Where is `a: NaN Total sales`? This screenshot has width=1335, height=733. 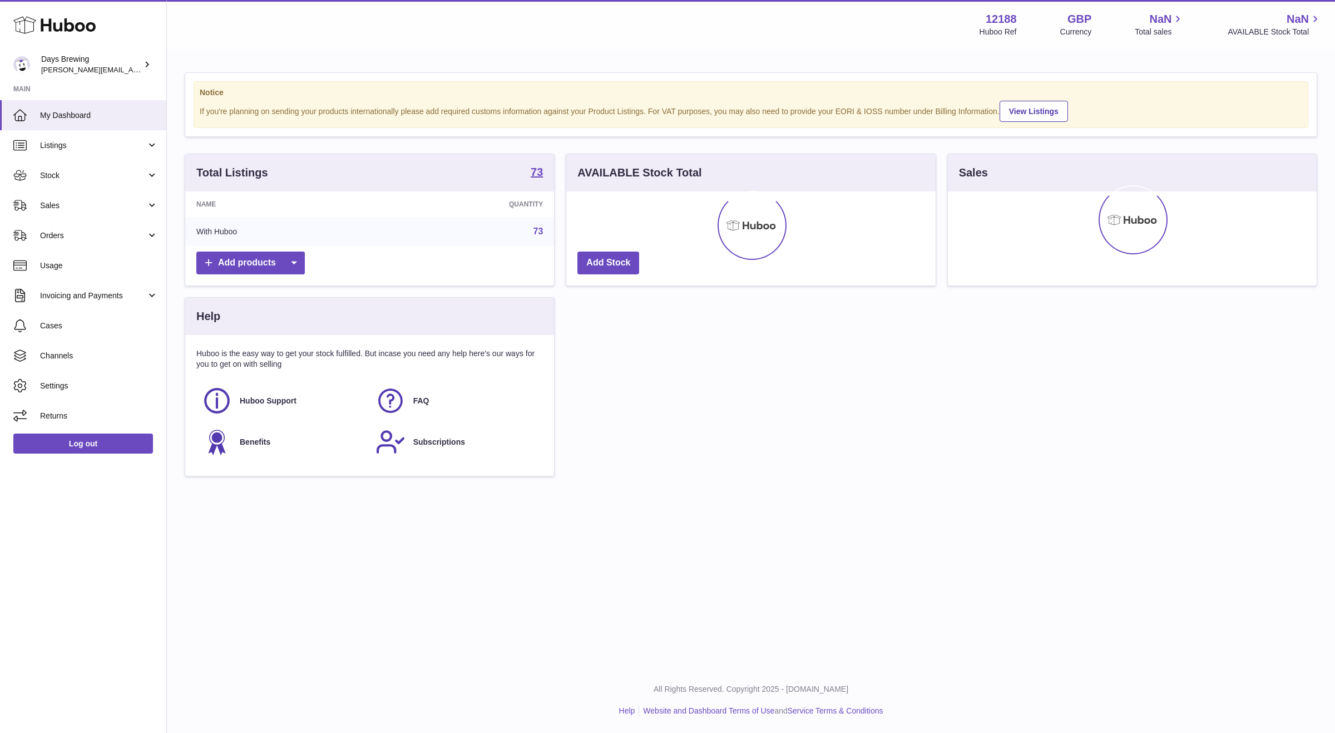 a: NaN Total sales is located at coordinates (1159, 24).